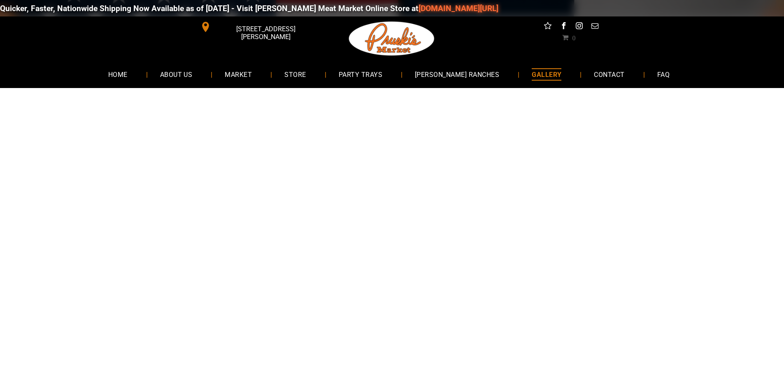  I want to click on a: MARKET, so click(238, 74).